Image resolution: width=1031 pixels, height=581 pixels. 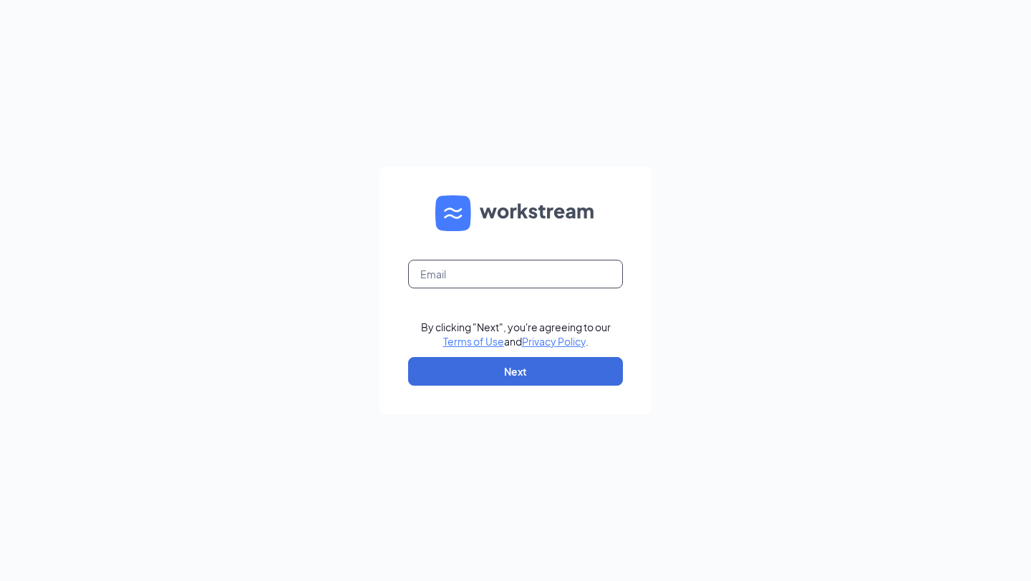 I want to click on button: Next, so click(x=516, y=372).